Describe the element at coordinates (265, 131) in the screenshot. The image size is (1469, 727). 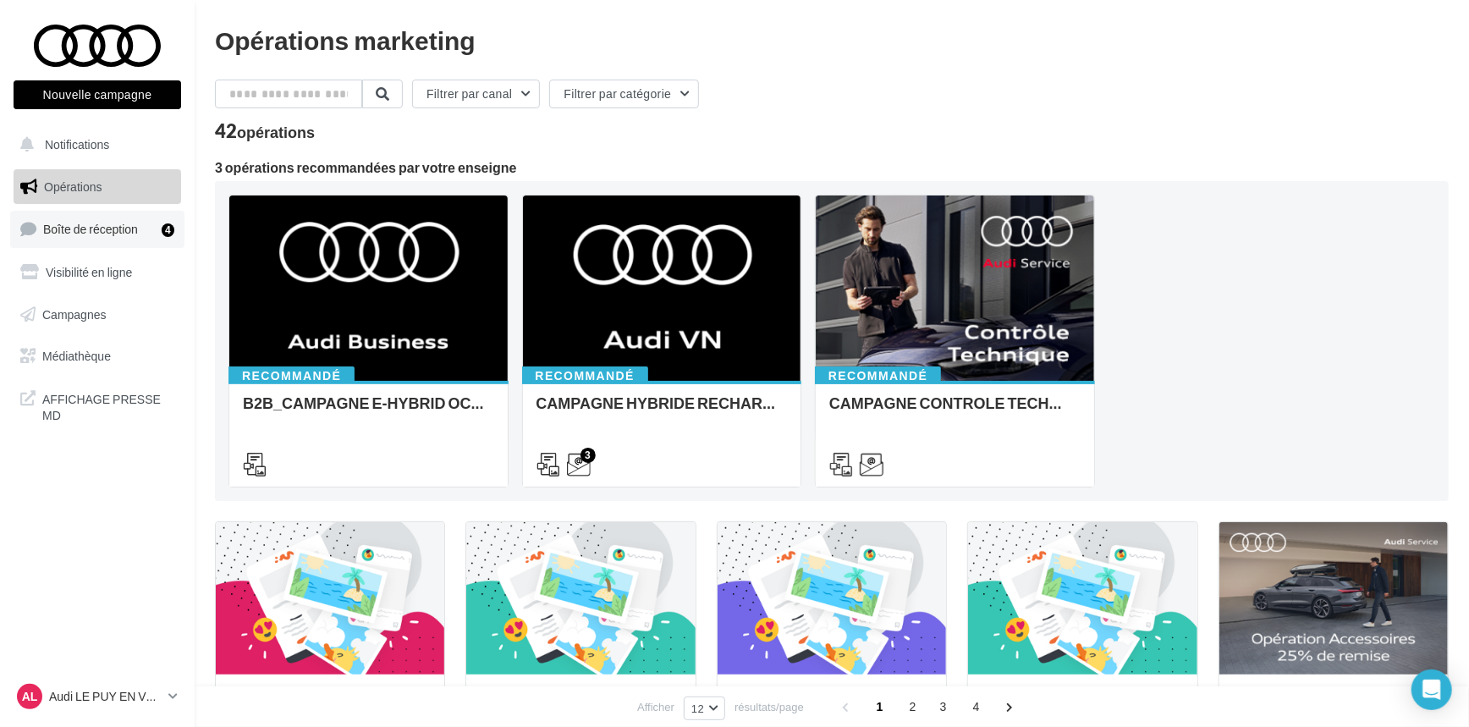
I see `div: 42` at that location.